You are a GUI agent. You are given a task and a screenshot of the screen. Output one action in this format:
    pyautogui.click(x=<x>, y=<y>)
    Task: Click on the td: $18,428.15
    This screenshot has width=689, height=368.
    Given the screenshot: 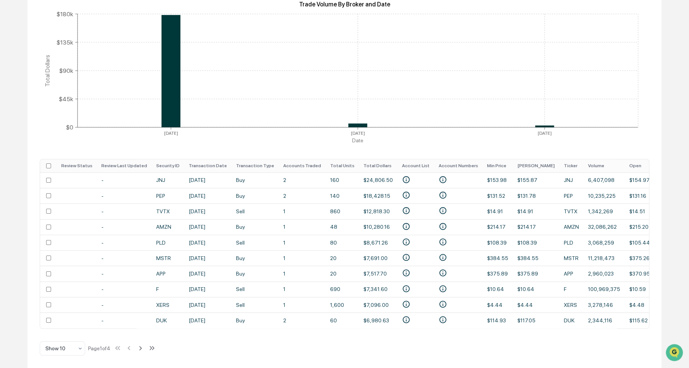 What is the action you would take?
    pyautogui.click(x=378, y=196)
    